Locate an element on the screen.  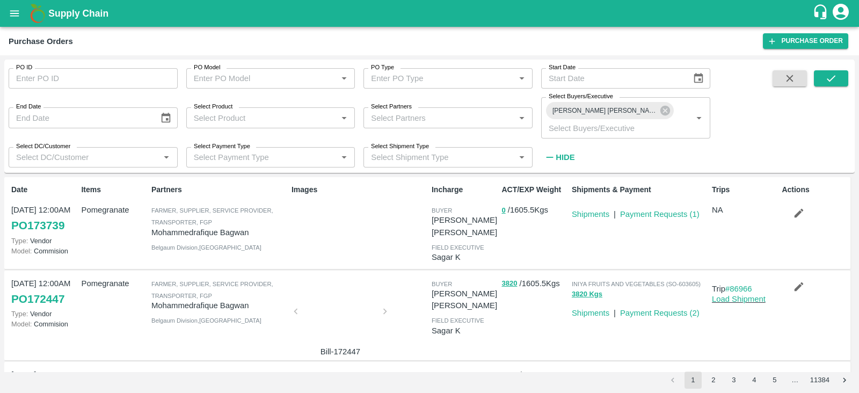
button: Go to page 5 is located at coordinates (775, 380).